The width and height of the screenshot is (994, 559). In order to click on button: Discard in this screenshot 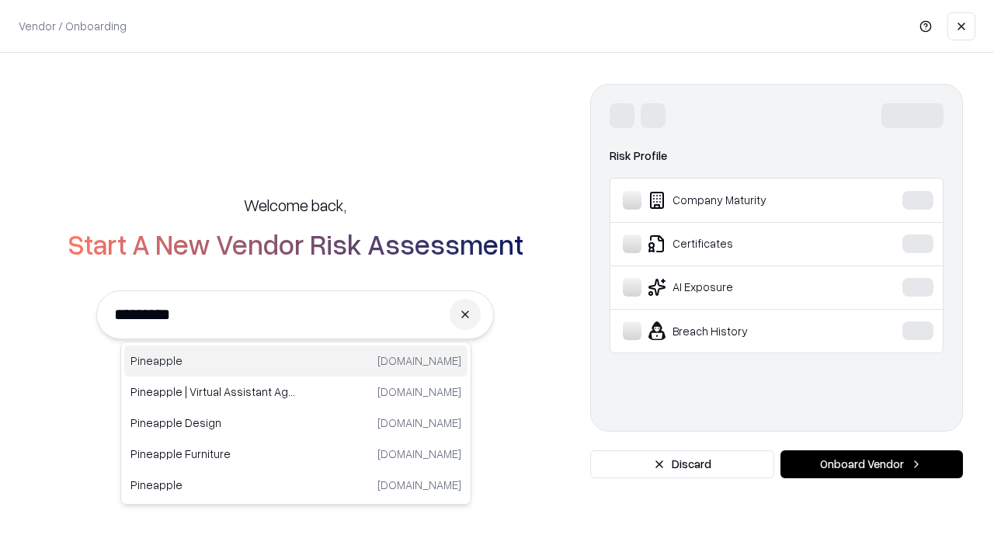, I will do `click(682, 464)`.